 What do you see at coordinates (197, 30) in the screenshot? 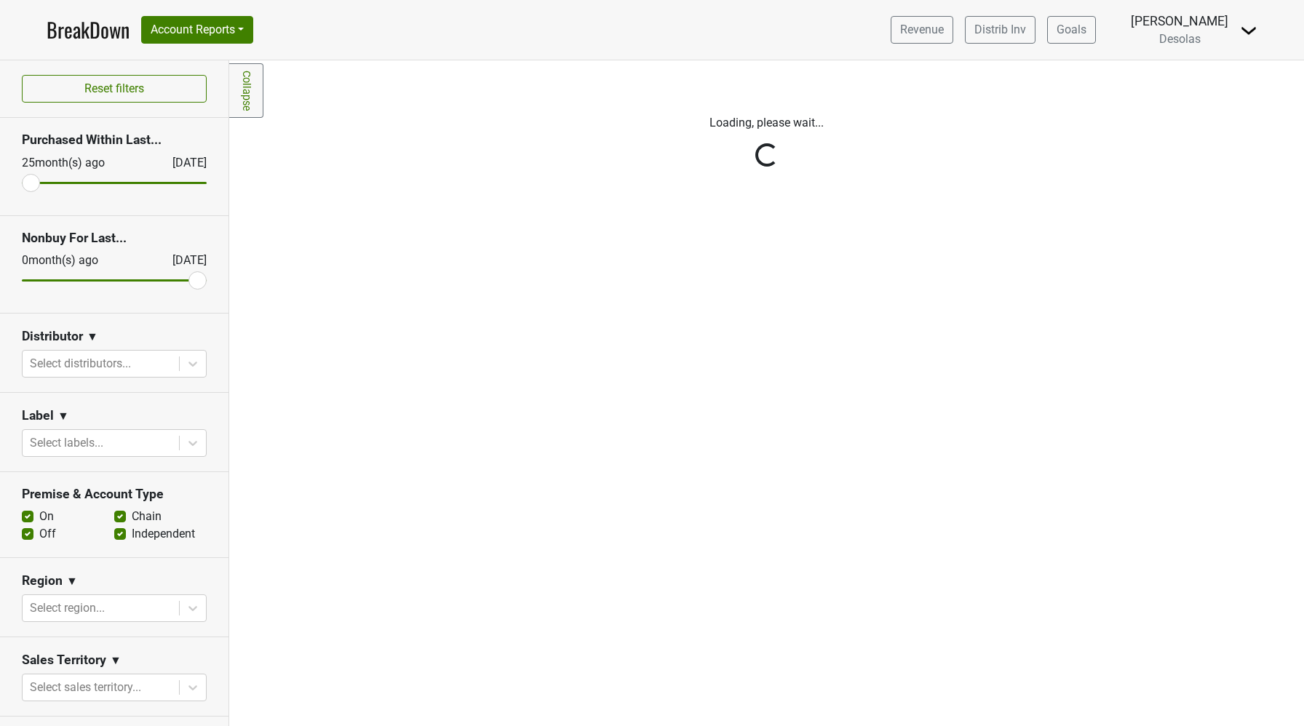
I see `button: Account Reports` at bounding box center [197, 30].